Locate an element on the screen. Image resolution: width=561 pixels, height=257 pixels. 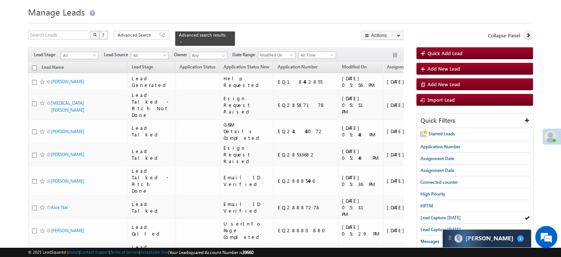
span: Owner is located at coordinates (182, 55).